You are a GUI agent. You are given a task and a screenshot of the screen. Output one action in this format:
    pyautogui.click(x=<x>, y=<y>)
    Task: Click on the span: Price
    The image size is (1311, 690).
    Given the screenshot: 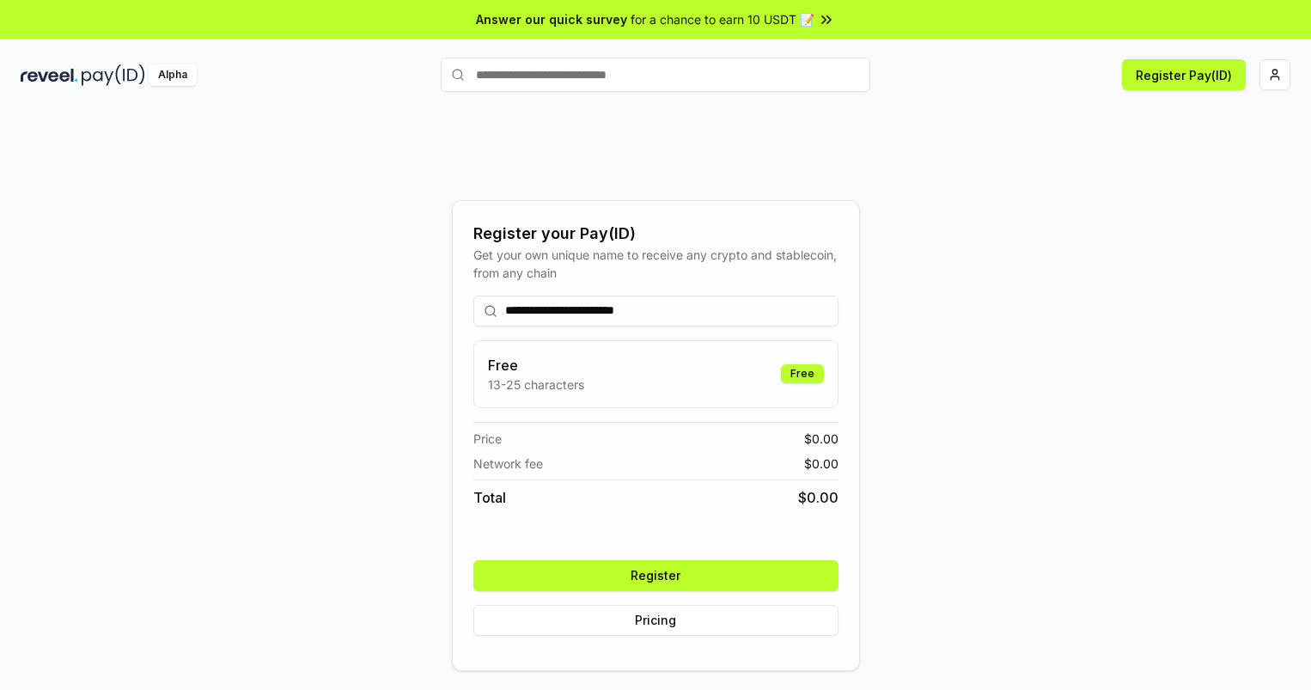 What is the action you would take?
    pyautogui.click(x=487, y=438)
    